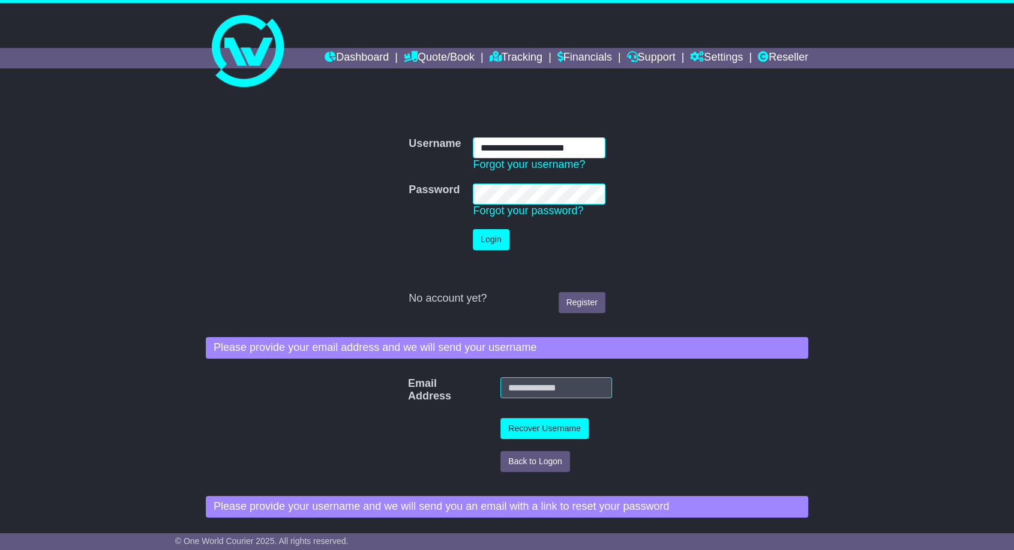 The height and width of the screenshot is (550, 1014). Describe the element at coordinates (413, 390) in the screenshot. I see `label: Email Address` at that location.